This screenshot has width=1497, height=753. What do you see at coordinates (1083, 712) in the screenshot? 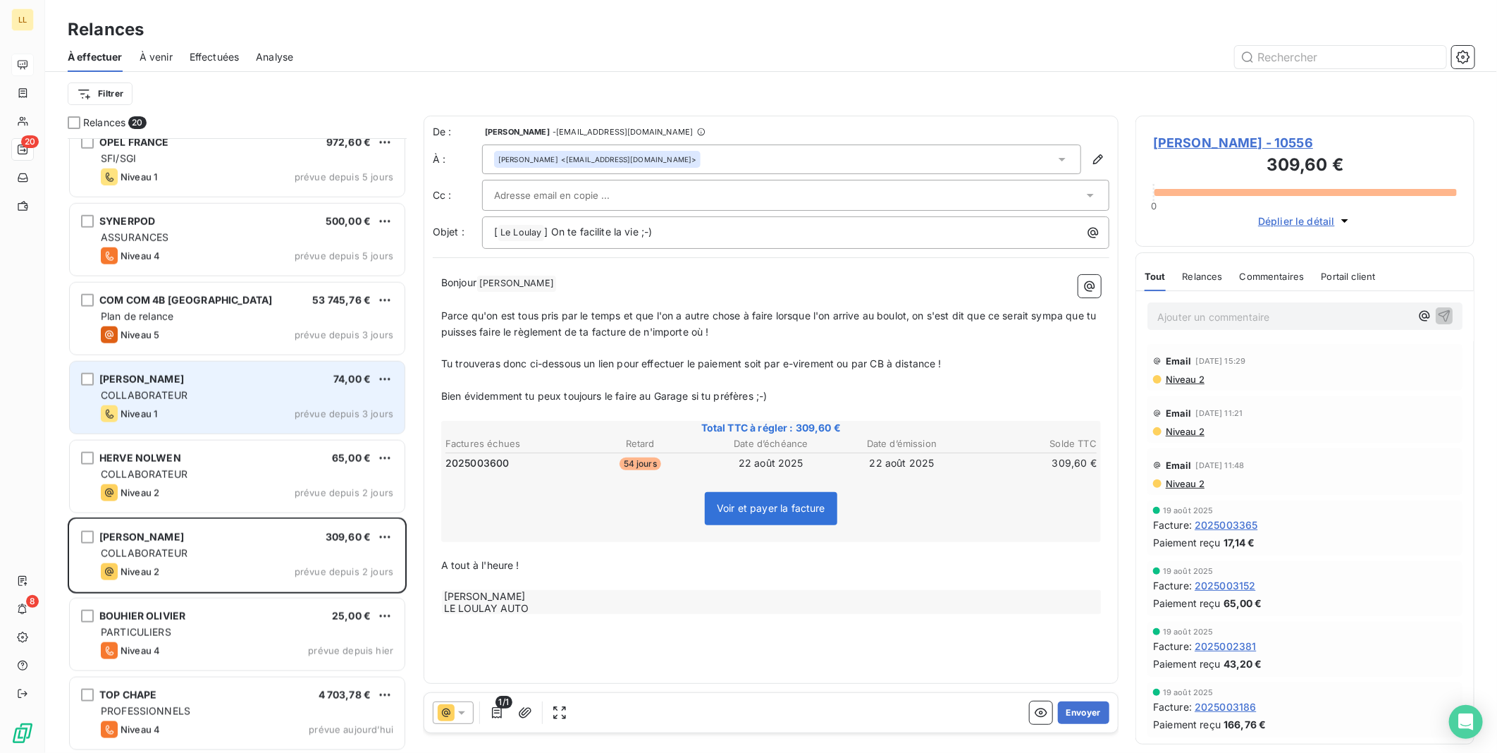
I see `button: Envoyer` at bounding box center [1083, 712].